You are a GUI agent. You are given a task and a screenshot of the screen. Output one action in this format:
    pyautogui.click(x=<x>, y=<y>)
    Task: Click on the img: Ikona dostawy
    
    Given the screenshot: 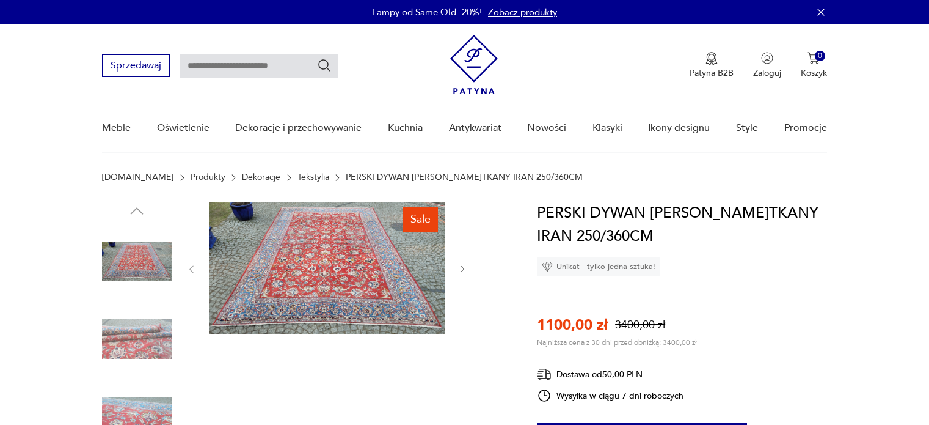 What is the action you would take?
    pyautogui.click(x=544, y=374)
    